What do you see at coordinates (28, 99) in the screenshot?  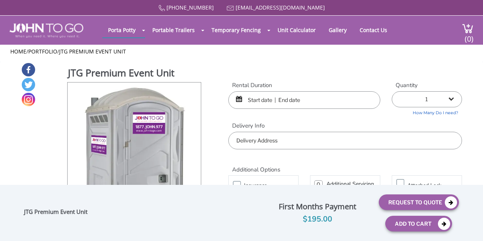 I see `a: Instagram` at bounding box center [28, 99].